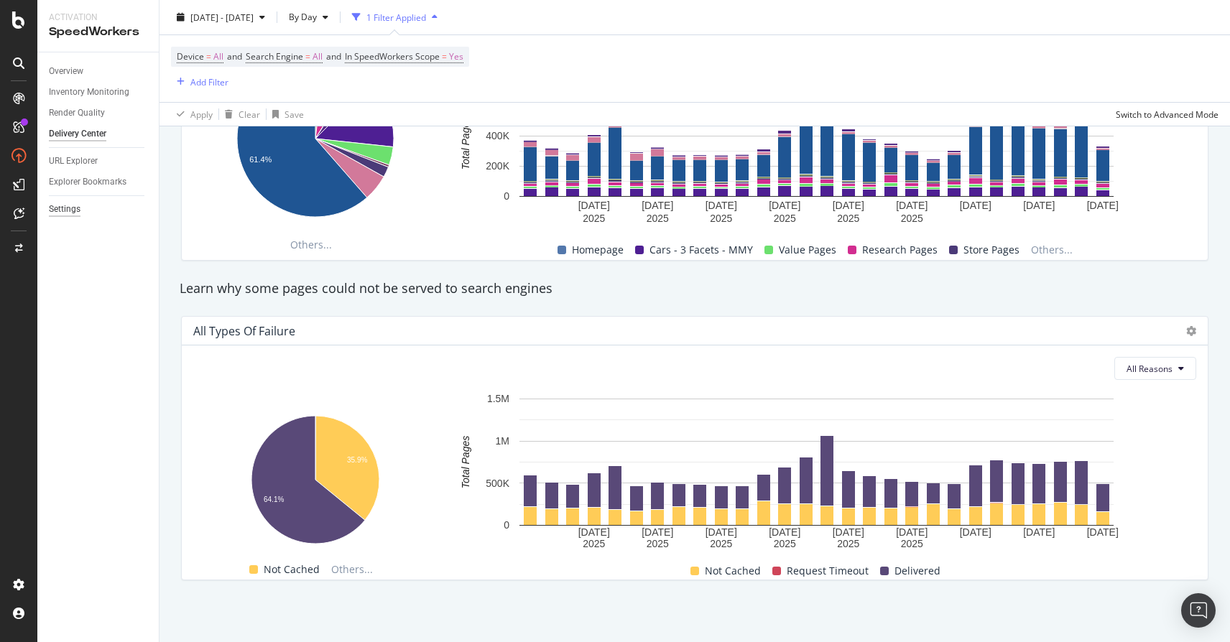 Image resolution: width=1230 pixels, height=642 pixels. Describe the element at coordinates (89, 92) in the screenshot. I see `div: Inventory Monitoring` at that location.